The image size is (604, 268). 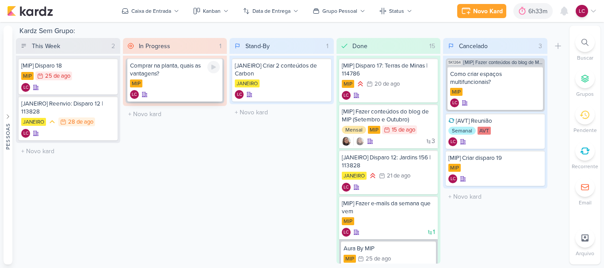 I want to click on div: Ligar relógio, so click(x=214, y=67).